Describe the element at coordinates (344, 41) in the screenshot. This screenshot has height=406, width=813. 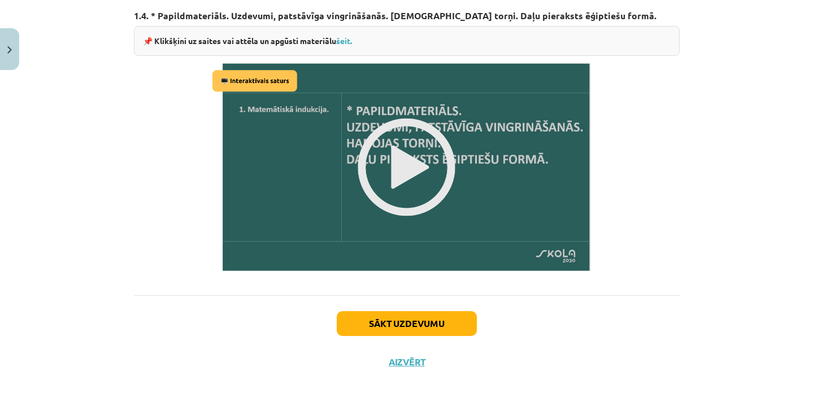
I see `a: šeit.` at that location.